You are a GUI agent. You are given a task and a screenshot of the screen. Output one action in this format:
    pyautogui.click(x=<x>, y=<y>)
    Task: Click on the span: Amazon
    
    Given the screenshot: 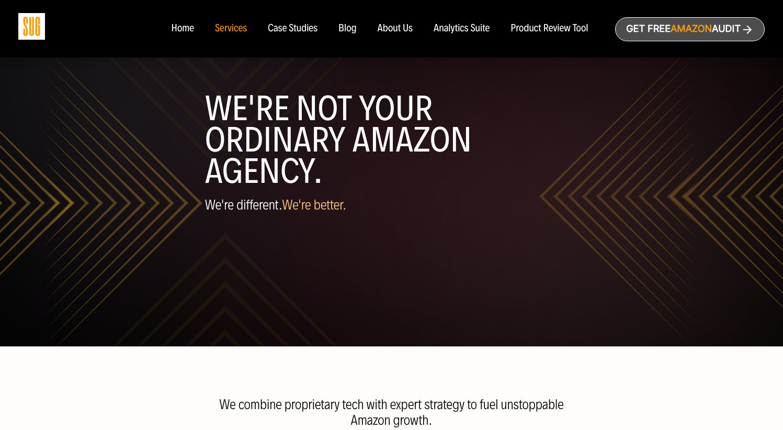 What is the action you would take?
    pyautogui.click(x=691, y=29)
    